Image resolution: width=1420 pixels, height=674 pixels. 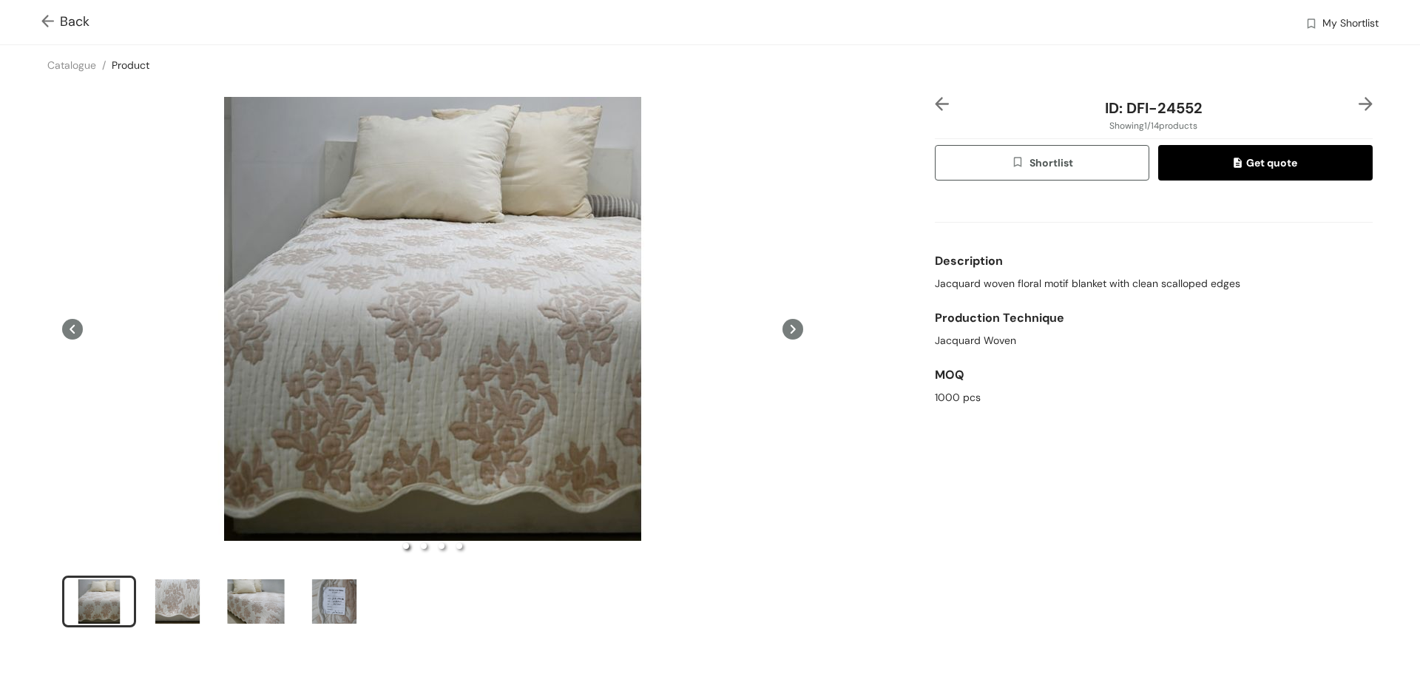 I want to click on span: ID: DFI-24552, so click(x=1154, y=108).